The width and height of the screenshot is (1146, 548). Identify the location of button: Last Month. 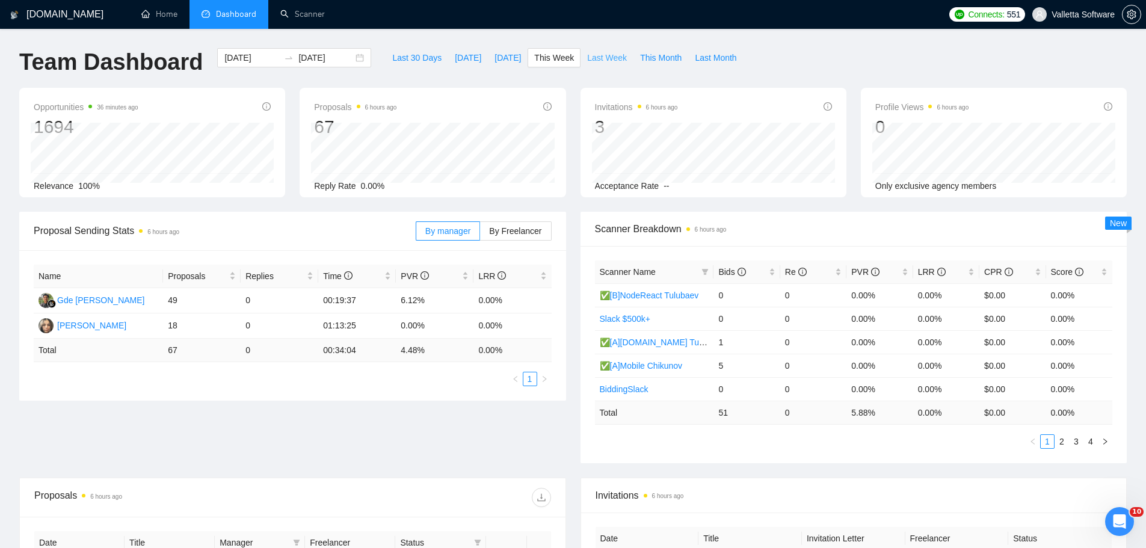
(715, 58).